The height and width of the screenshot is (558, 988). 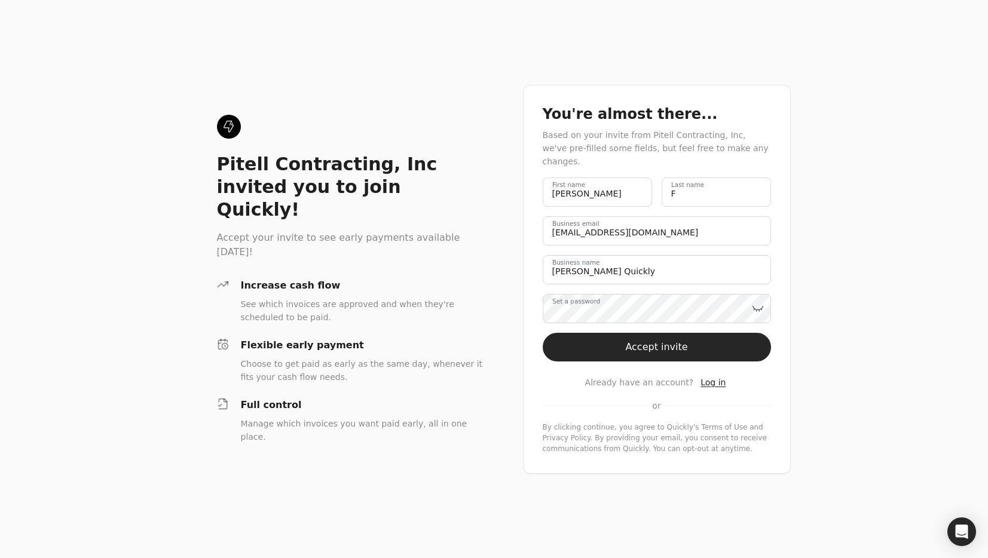 What do you see at coordinates (657, 347) in the screenshot?
I see `button: Accept invite` at bounding box center [657, 347].